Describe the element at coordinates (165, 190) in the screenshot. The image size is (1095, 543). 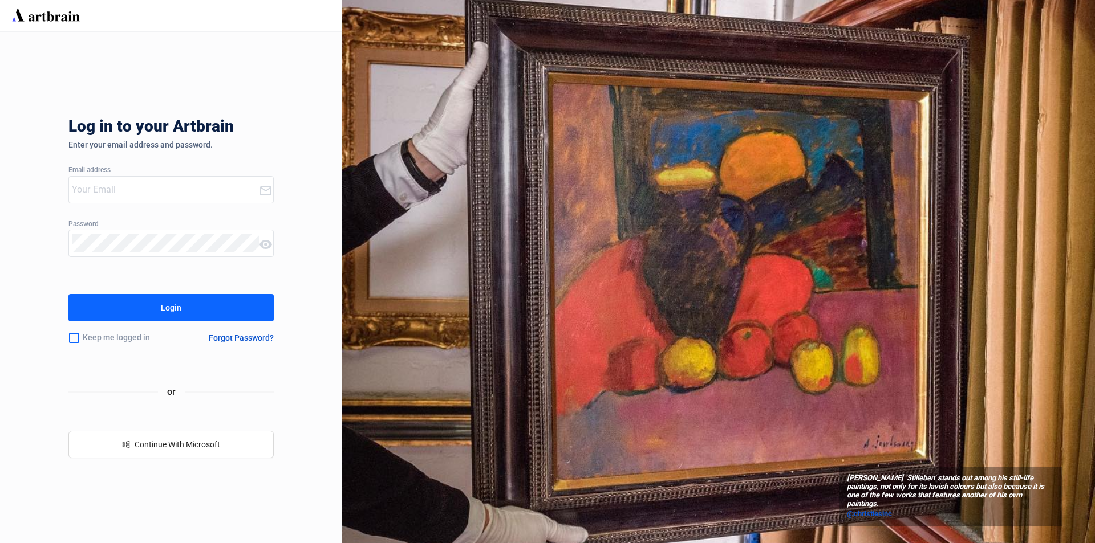
I see `input: Your Email` at that location.